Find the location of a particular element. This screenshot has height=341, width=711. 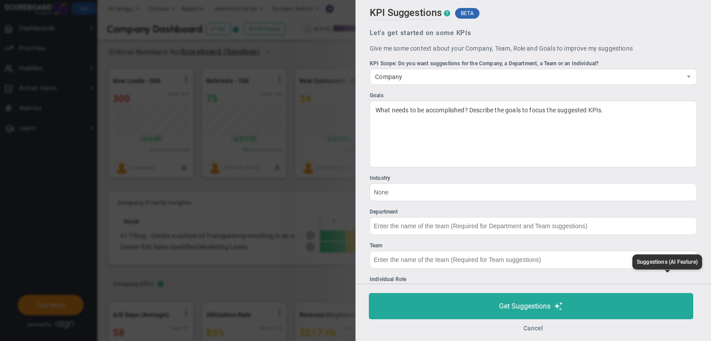

span: select is located at coordinates (689, 77).